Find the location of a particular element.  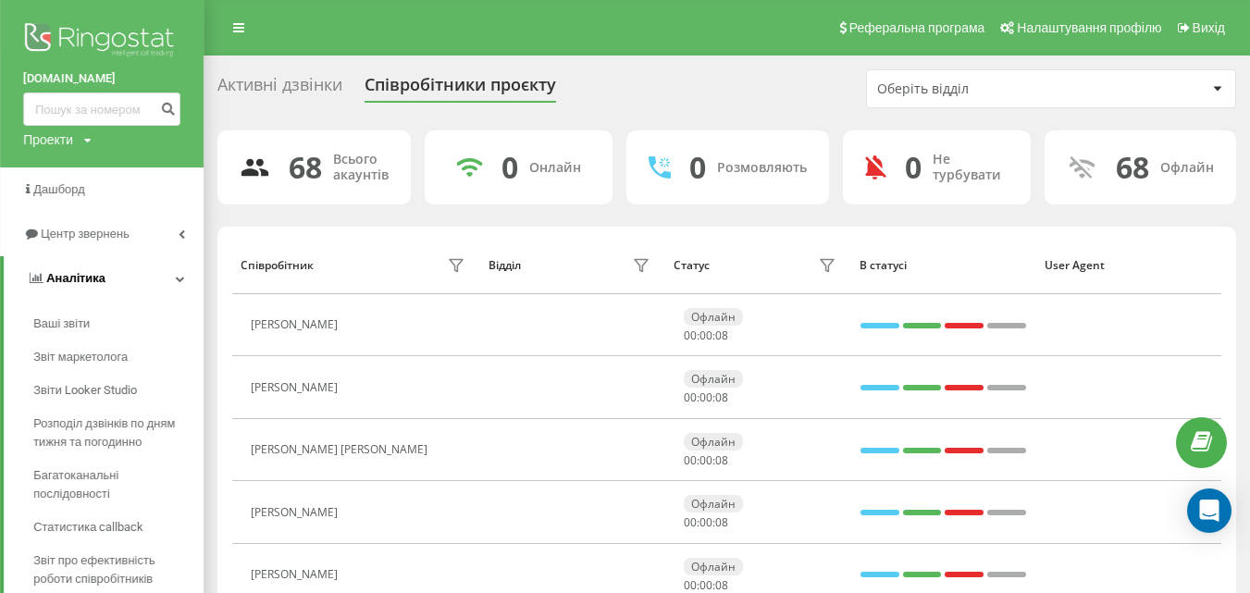

span: Аналiтика is located at coordinates (76, 277).